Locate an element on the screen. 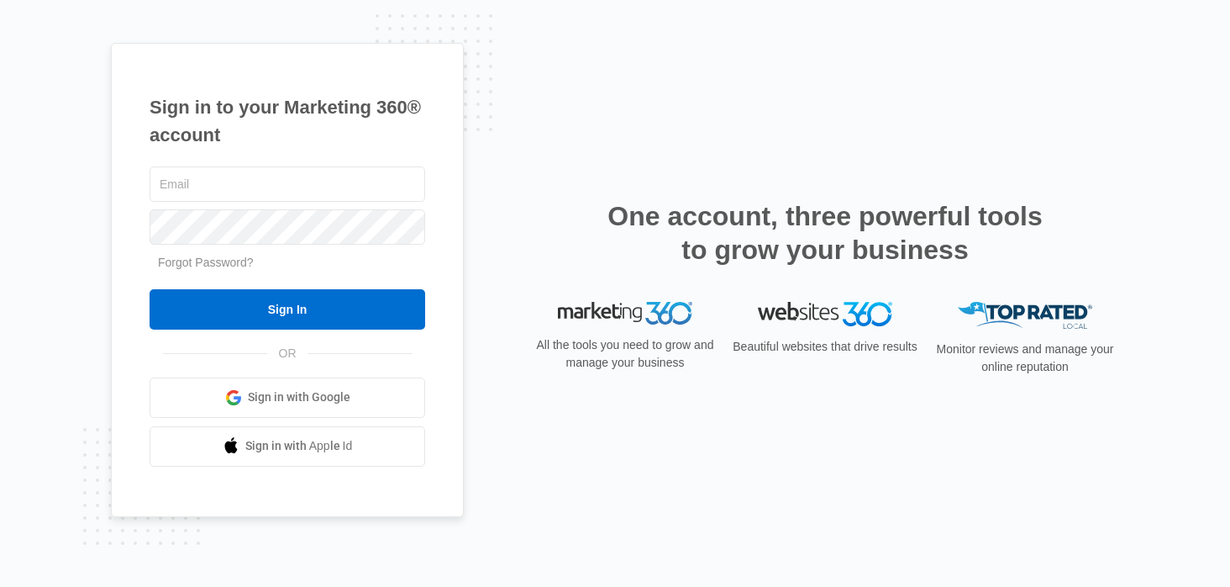 This screenshot has width=1230, height=587. h1: Sign in to your Marketing 360® account is located at coordinates (287, 121).